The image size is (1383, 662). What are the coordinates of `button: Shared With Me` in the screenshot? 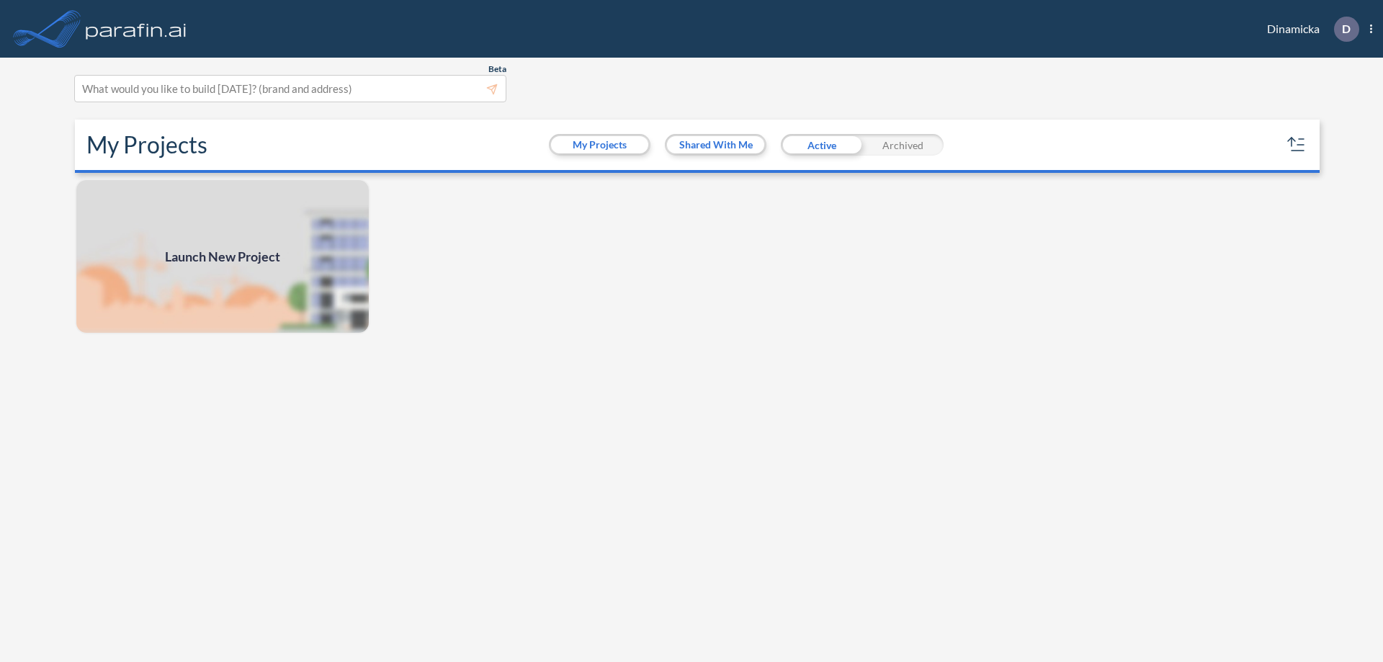 It's located at (715, 145).